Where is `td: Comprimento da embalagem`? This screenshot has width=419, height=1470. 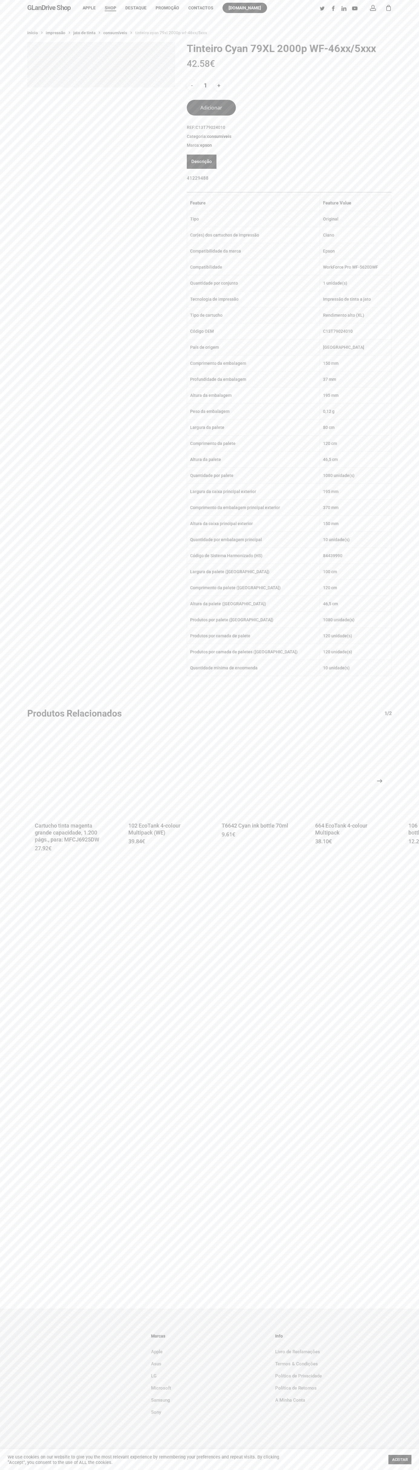
td: Comprimento da embalagem is located at coordinates (253, 363).